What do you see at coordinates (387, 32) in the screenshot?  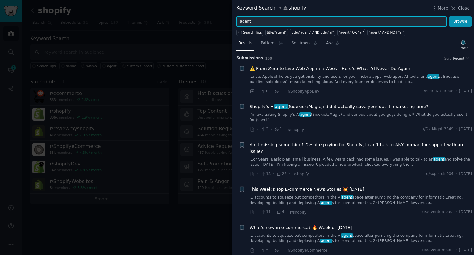 I see `a: "agent" AND NOT "ai"` at bounding box center [387, 32].